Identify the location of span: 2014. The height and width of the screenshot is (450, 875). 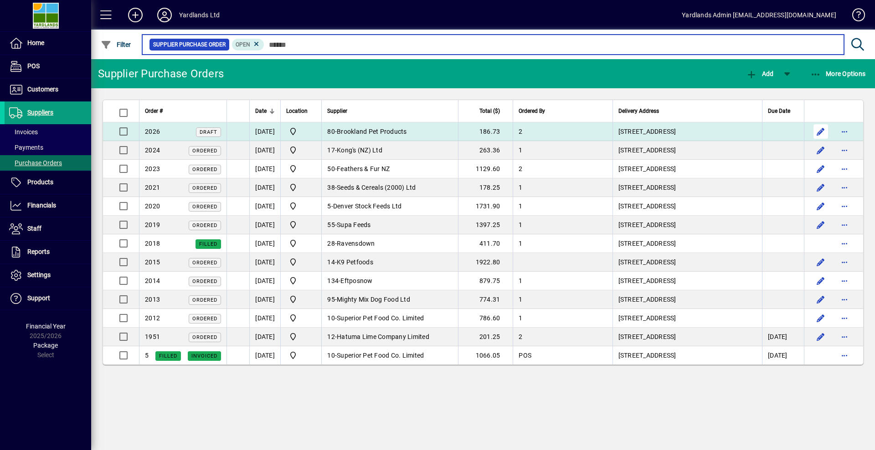
(152, 281).